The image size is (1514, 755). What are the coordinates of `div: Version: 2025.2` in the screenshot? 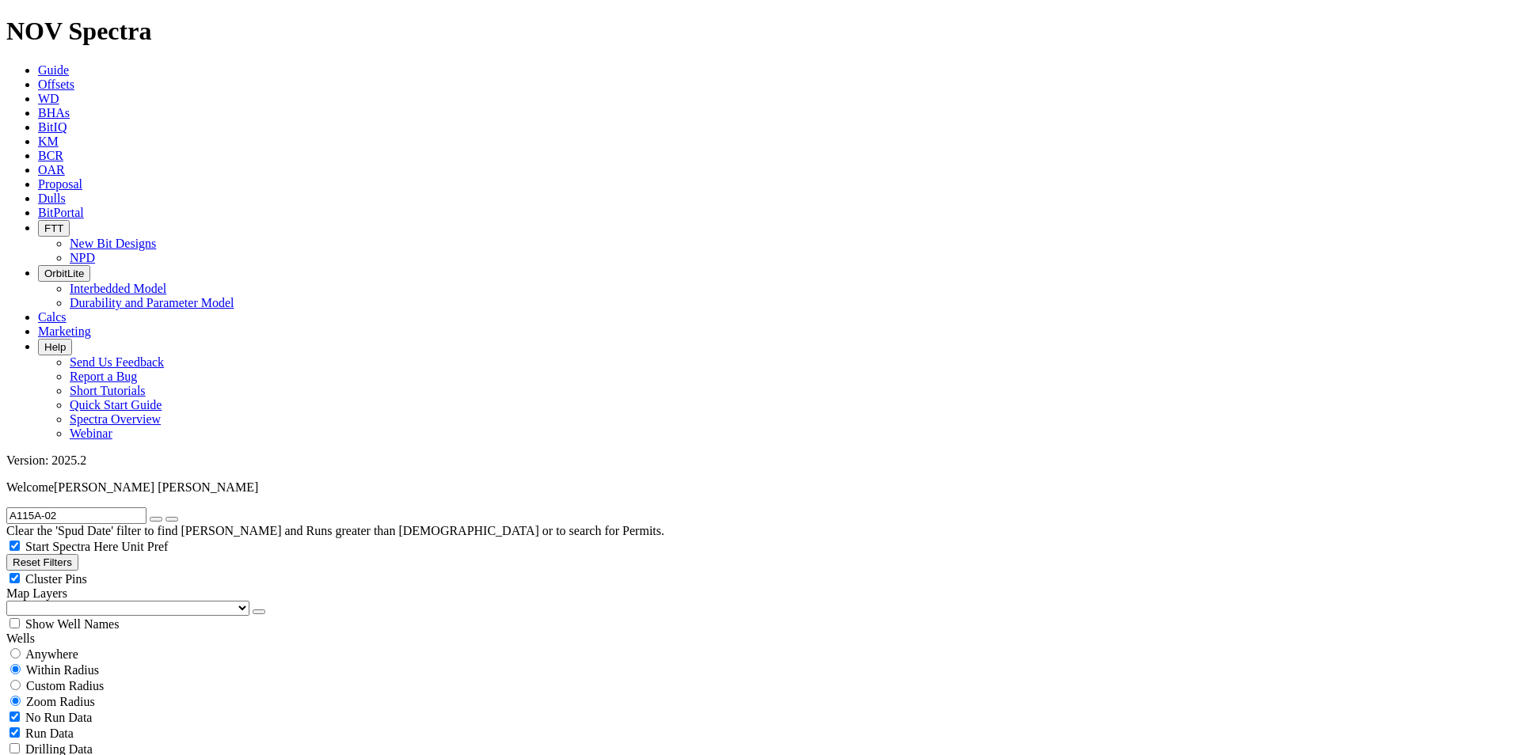 It's located at (757, 461).